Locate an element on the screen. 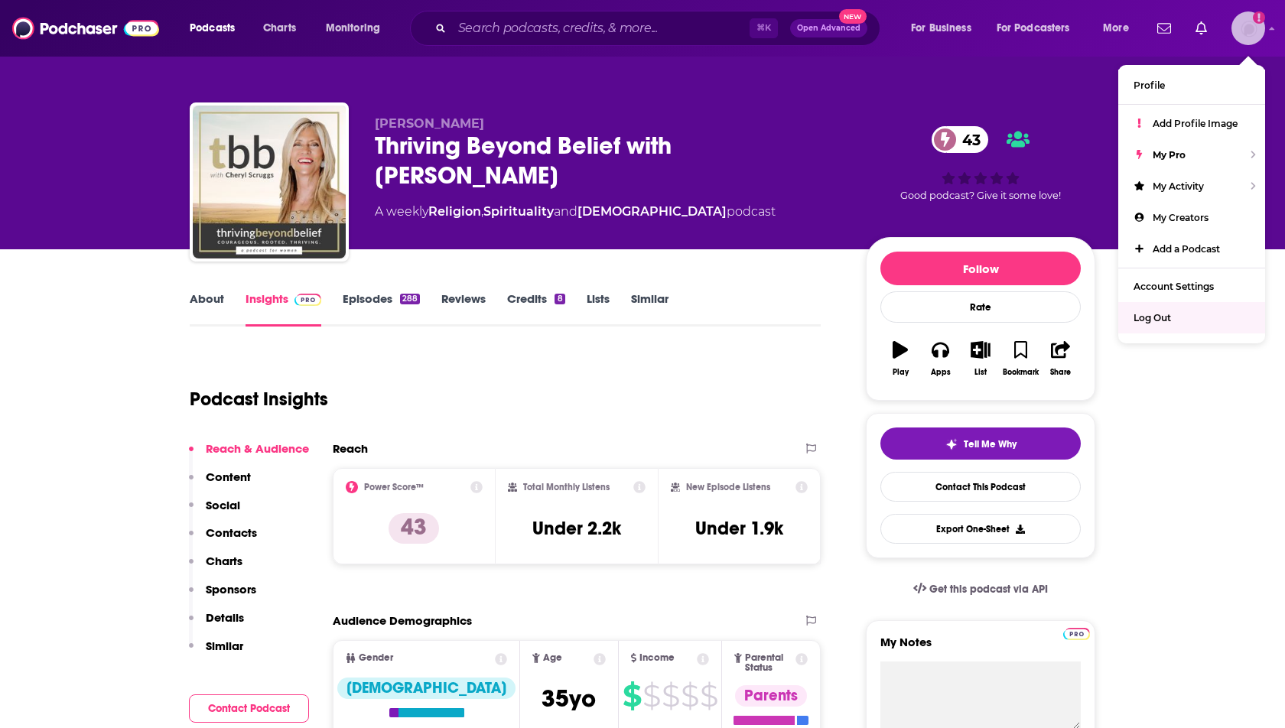 The height and width of the screenshot is (728, 1285). span: Get this podcast via API is located at coordinates (988, 589).